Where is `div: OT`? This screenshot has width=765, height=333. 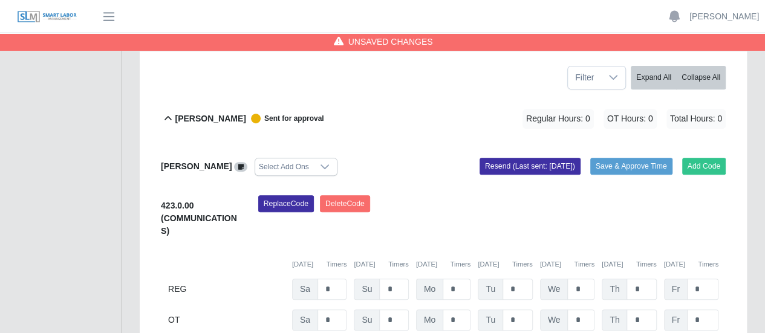
div: OT is located at coordinates (226, 320).